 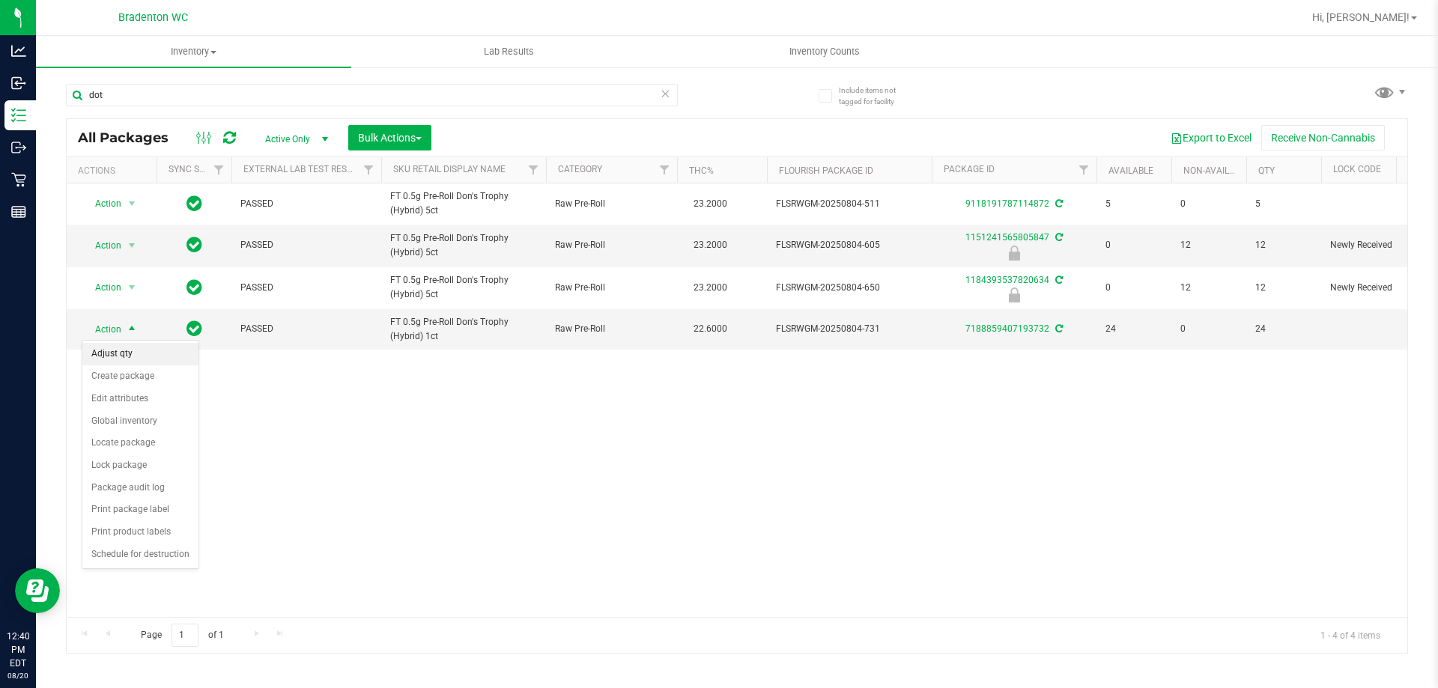 I want to click on a: Sync Status, so click(x=197, y=169).